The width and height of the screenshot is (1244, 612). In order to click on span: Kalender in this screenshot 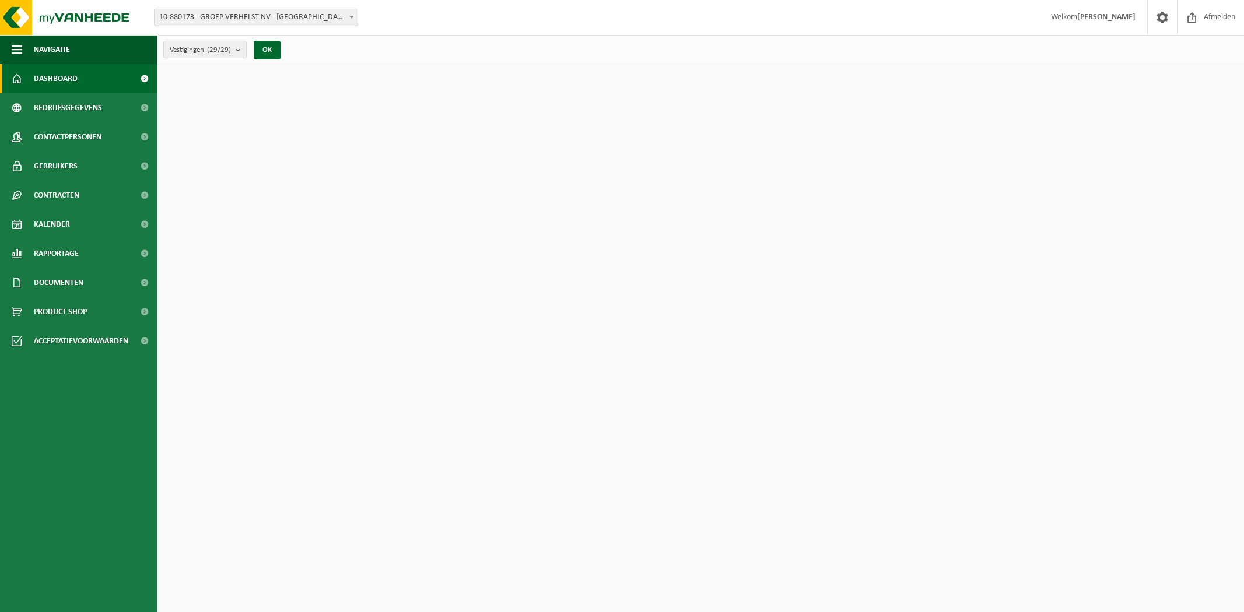, I will do `click(52, 225)`.